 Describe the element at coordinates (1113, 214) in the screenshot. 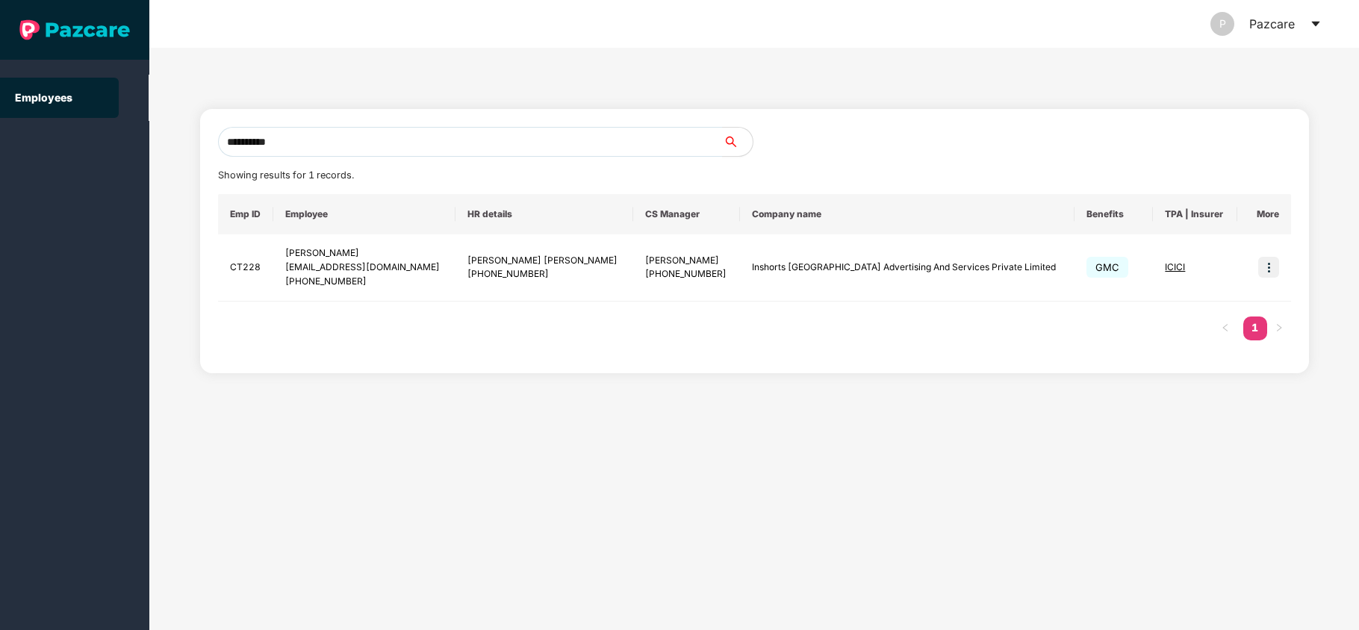

I see `th: Benefits` at that location.